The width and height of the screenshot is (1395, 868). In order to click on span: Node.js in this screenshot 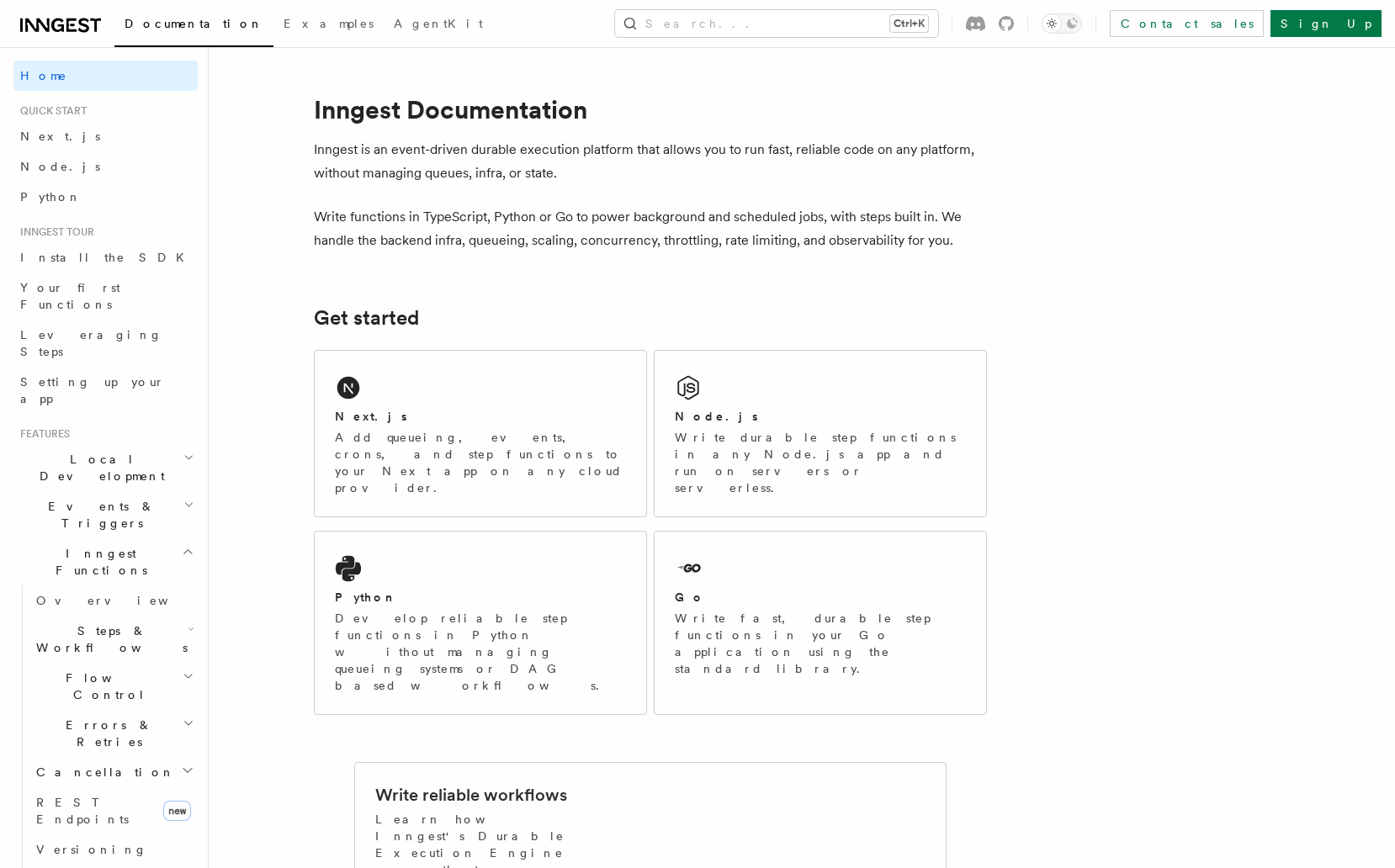, I will do `click(60, 167)`.